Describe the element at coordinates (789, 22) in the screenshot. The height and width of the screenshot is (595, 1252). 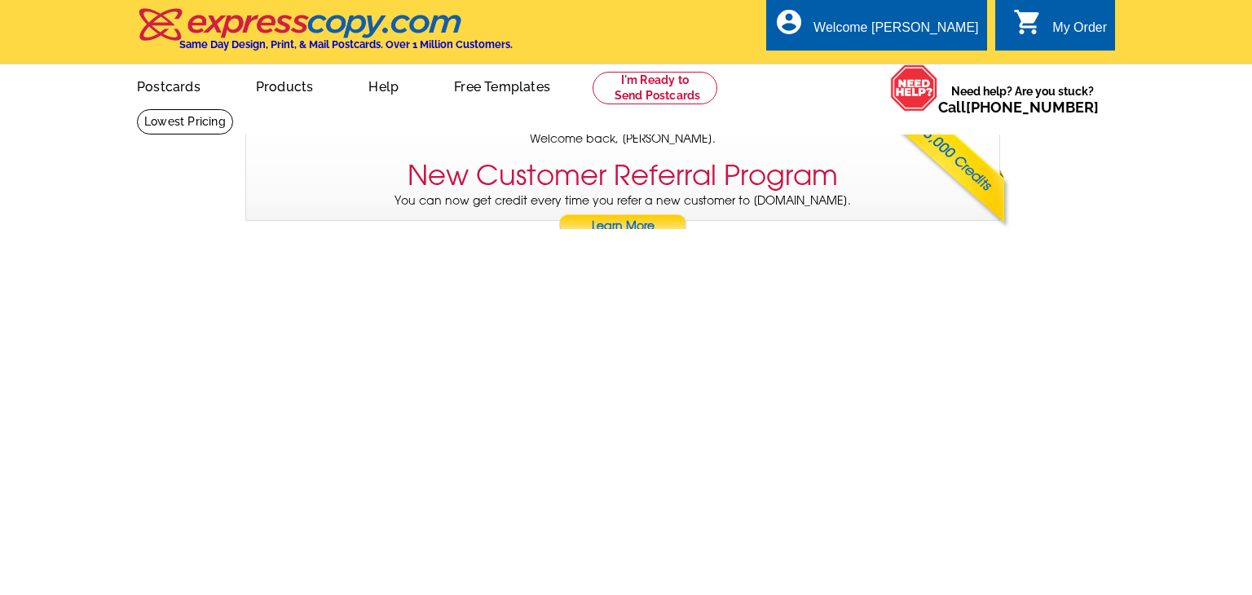
I see `i: account_circle` at that location.